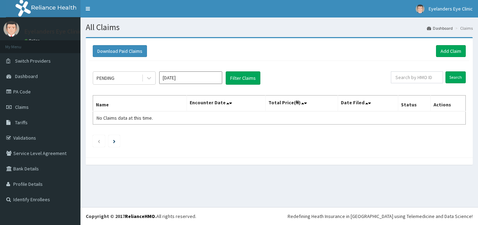 The width and height of the screenshot is (478, 225). What do you see at coordinates (99, 141) in the screenshot?
I see `a: Previous page` at bounding box center [99, 141].